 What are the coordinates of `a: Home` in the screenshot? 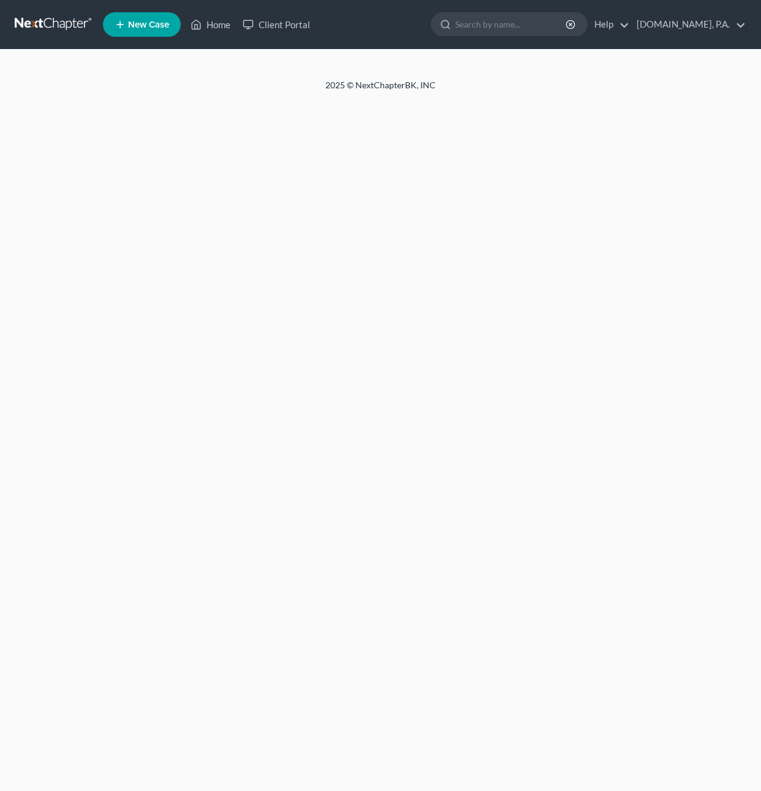 It's located at (210, 25).